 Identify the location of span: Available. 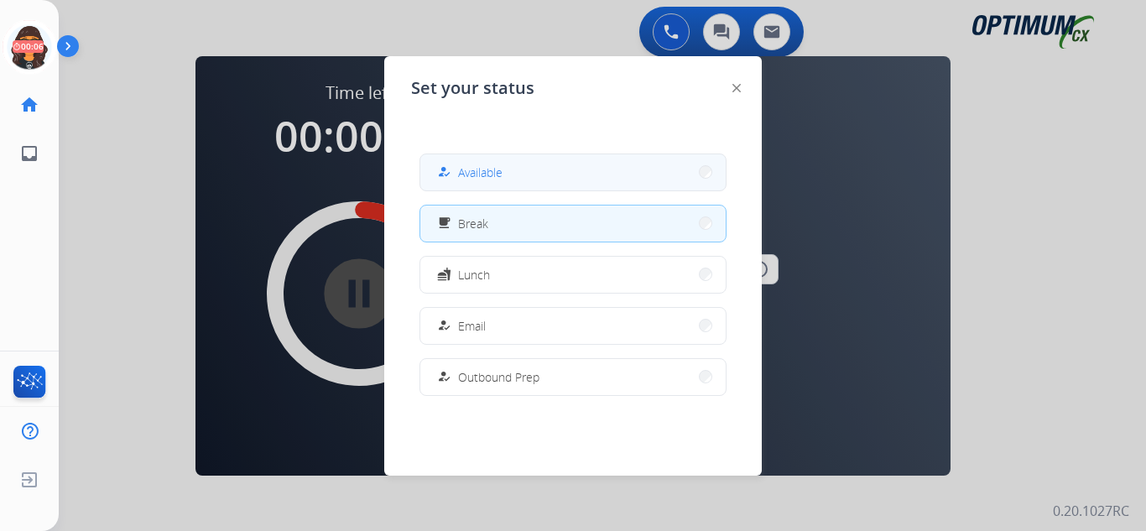
(480, 172).